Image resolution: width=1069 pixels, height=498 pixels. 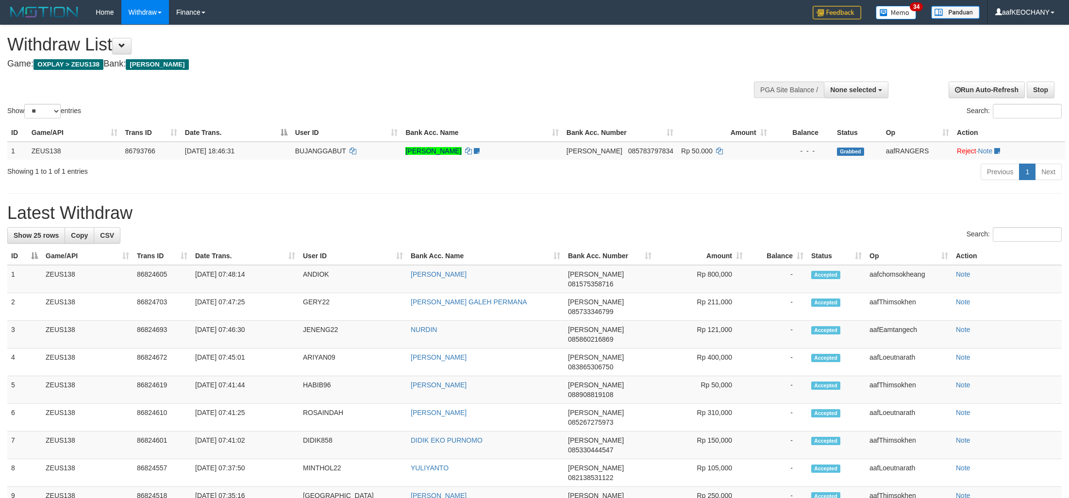 I want to click on h1: Latest Withdraw, so click(x=534, y=213).